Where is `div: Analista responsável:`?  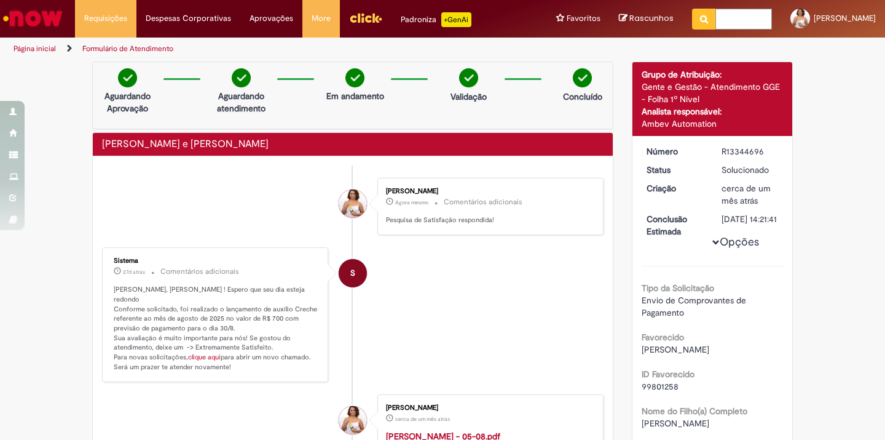
div: Analista responsável: is located at coordinates (712, 111).